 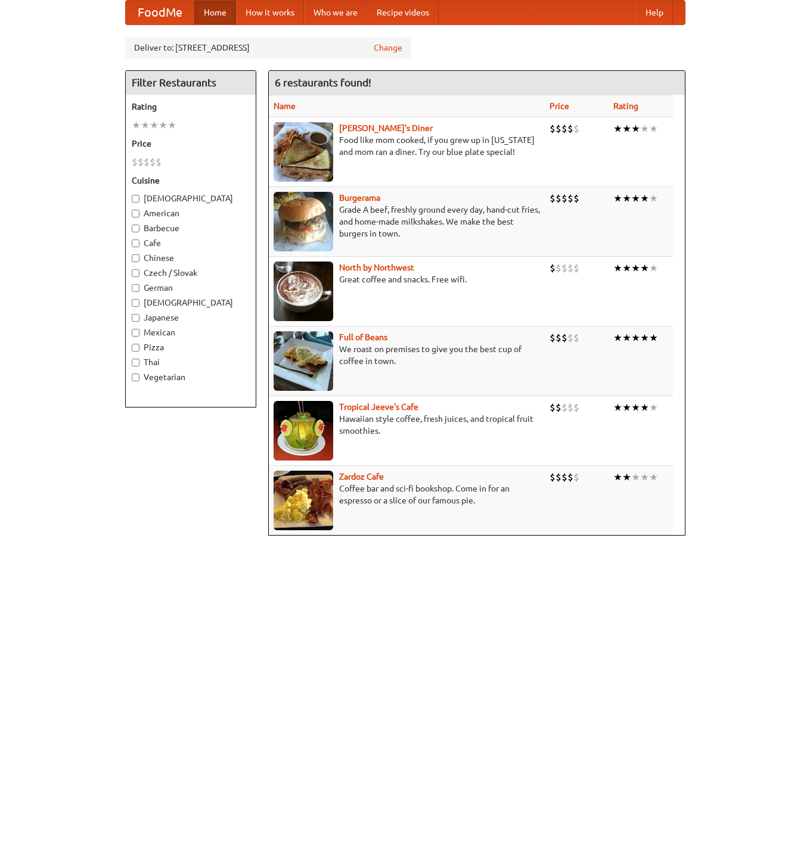 I want to click on b: Zardoz Cafe, so click(x=361, y=477).